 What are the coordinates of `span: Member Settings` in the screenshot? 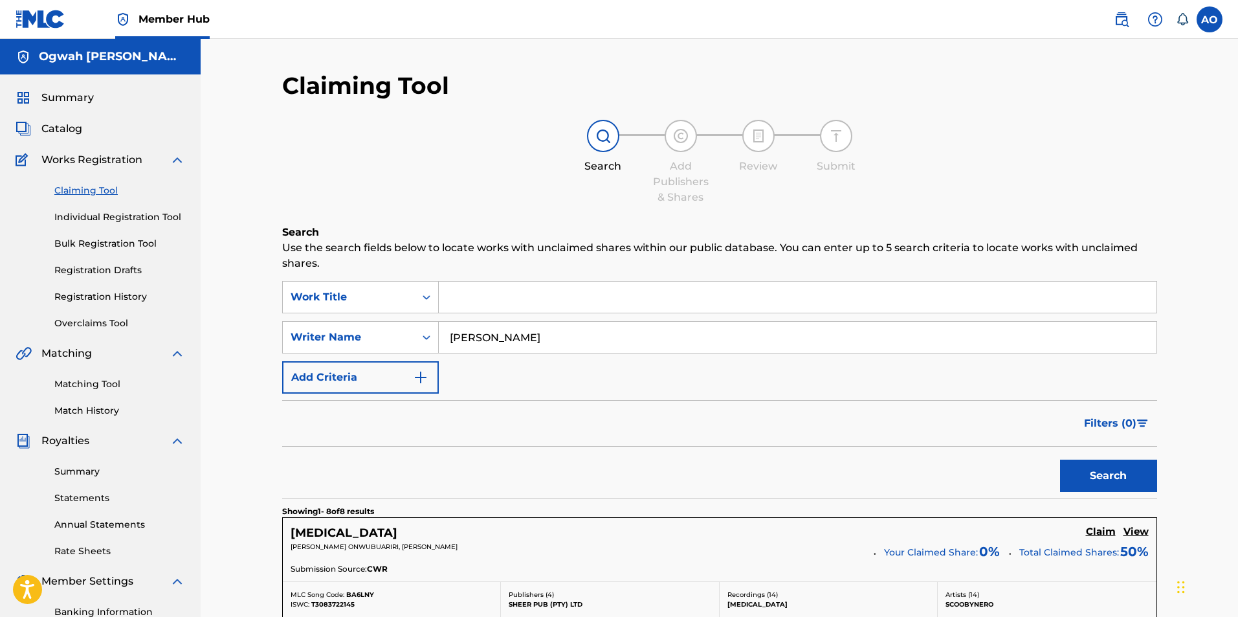 It's located at (87, 581).